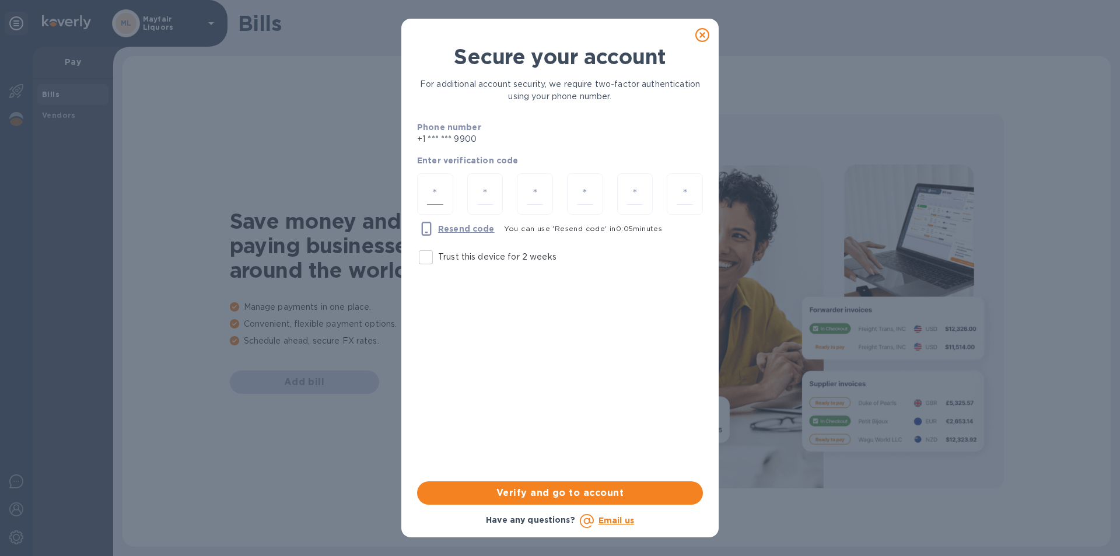  Describe the element at coordinates (530, 520) in the screenshot. I see `b: Have any questions?` at that location.